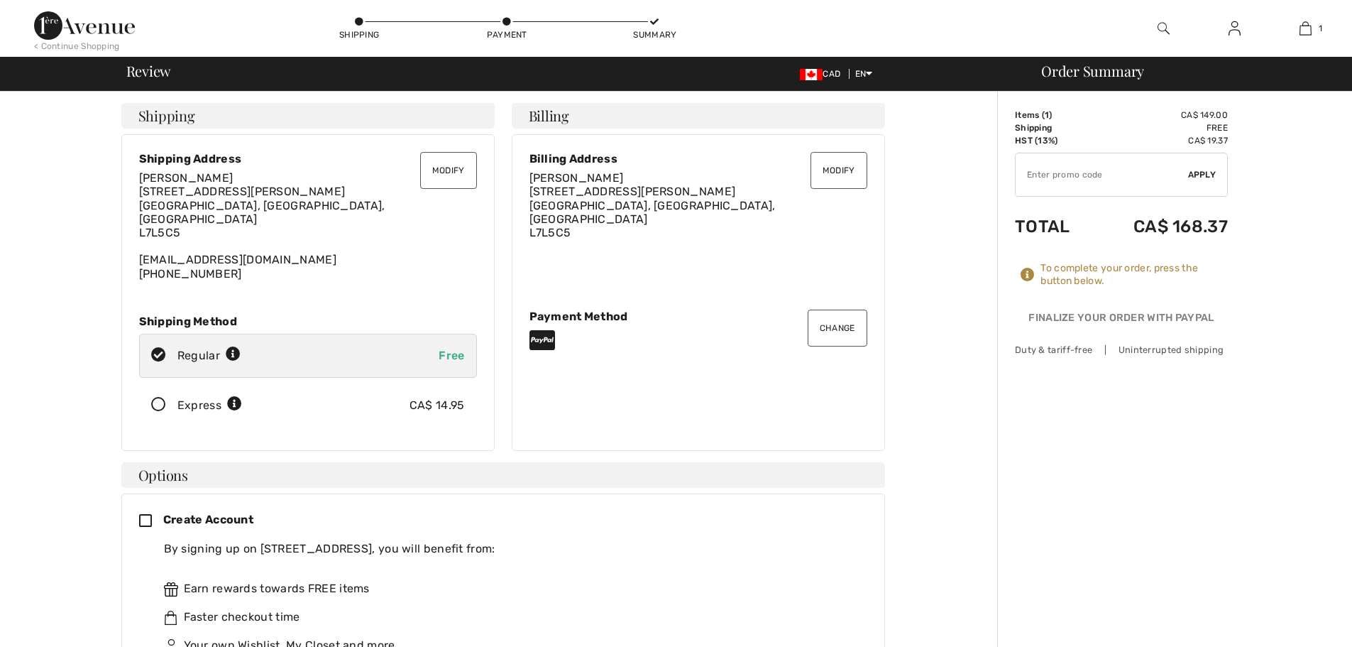  What do you see at coordinates (1202, 175) in the screenshot?
I see `span: Apply` at bounding box center [1202, 175].